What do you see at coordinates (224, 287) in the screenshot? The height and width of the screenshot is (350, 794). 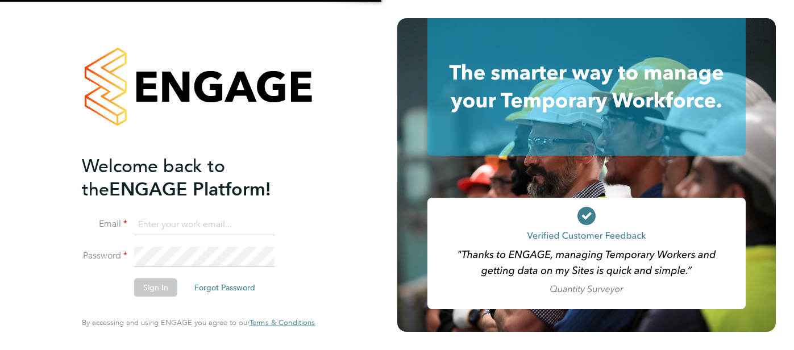 I see `button: Forgot Password` at bounding box center [224, 287].